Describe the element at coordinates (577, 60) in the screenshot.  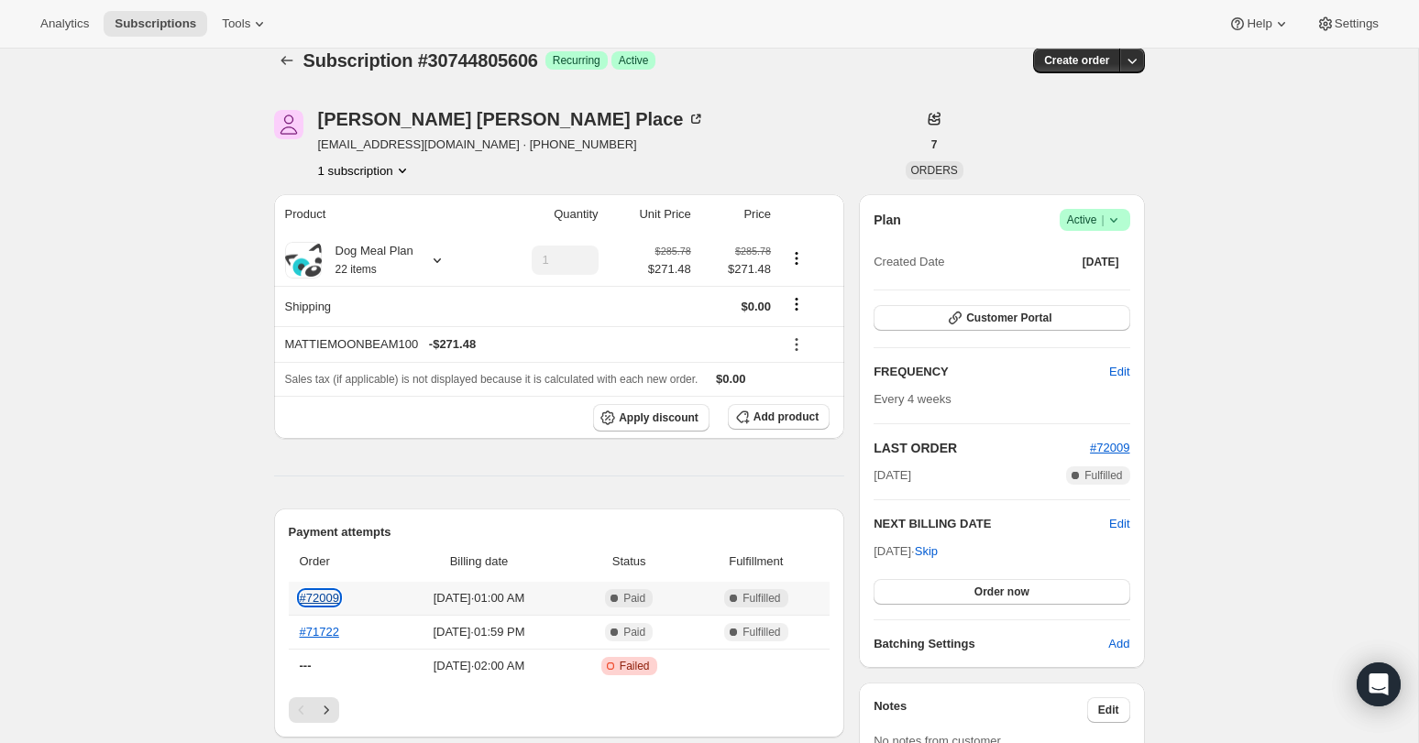
I see `span: Recurring` at that location.